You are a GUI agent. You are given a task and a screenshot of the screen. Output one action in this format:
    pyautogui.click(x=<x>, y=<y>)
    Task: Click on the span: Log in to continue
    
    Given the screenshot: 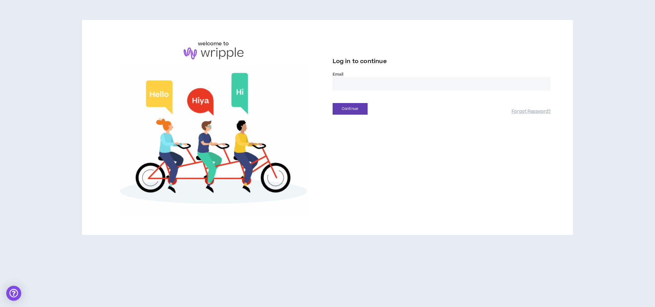 What is the action you would take?
    pyautogui.click(x=360, y=61)
    